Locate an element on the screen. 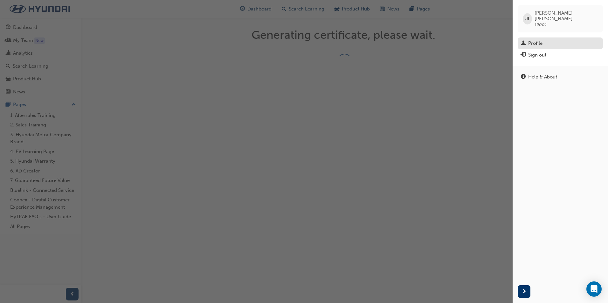 This screenshot has height=303, width=608. span: 19001 is located at coordinates (540, 24).